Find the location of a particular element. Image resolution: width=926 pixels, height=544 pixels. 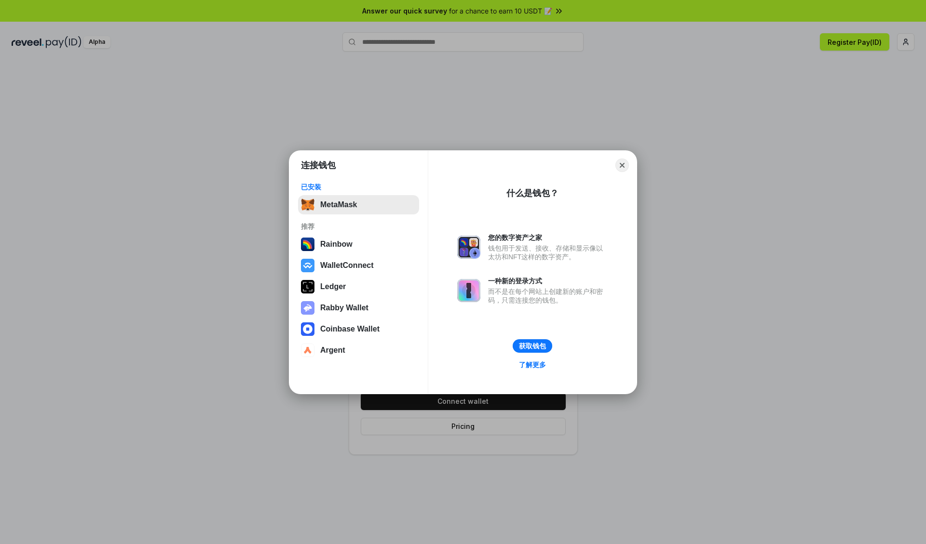

img: svg+xml,%3Csvg%20xmlns%3D%22http%3A%2F%2Fwww.w3.org%2F2000%2Fsvg%22%20width%3D%2228%22%20height%3... is located at coordinates (308, 287).